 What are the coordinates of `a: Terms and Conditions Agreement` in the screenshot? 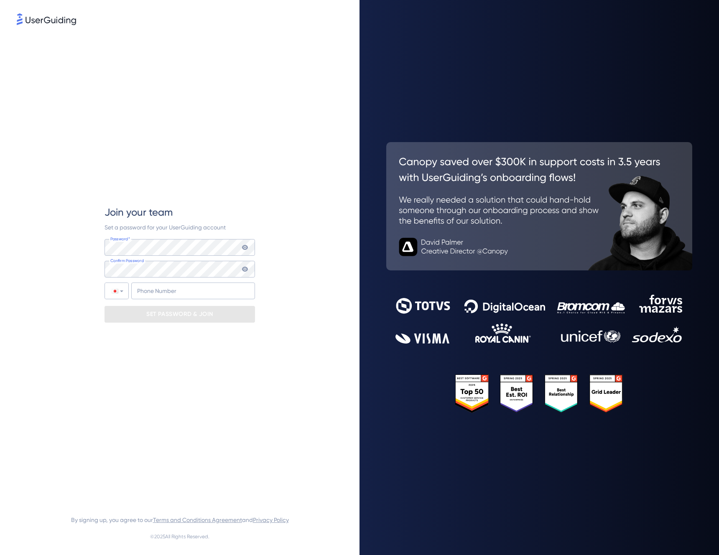 It's located at (197, 520).